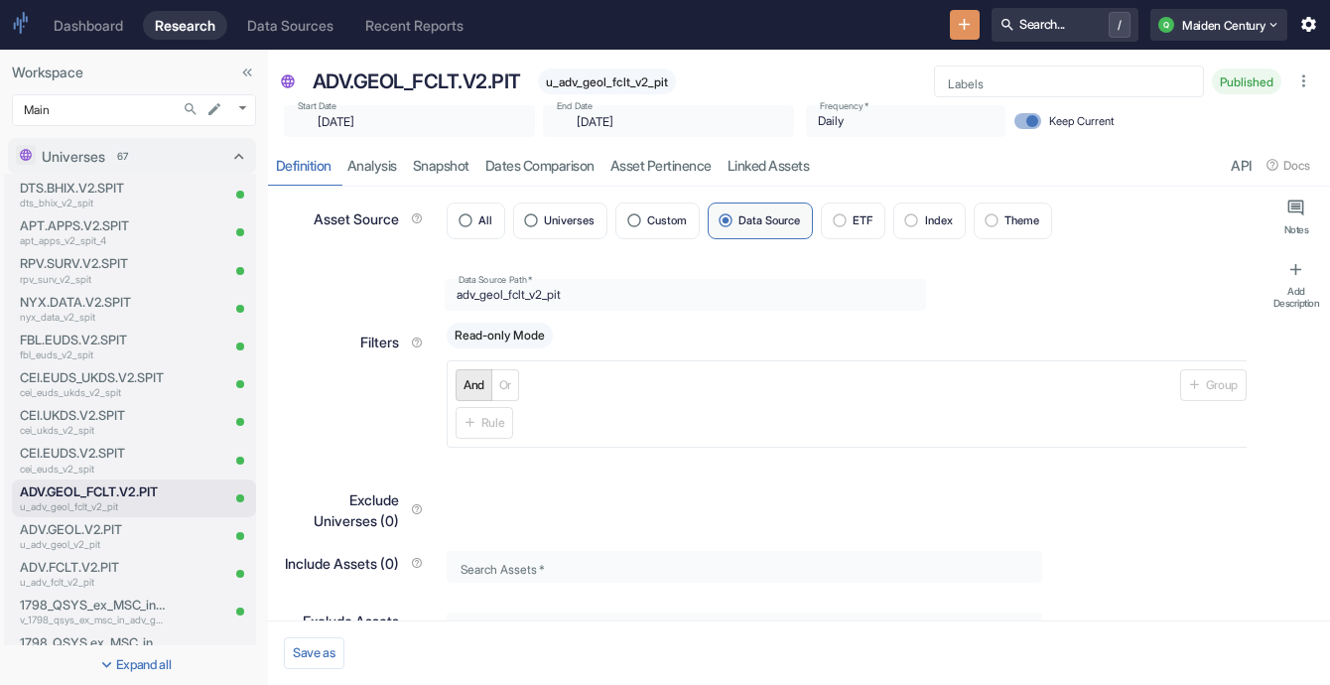  I want to click on p: u_adv_fclt_v2_pit, so click(93, 581).